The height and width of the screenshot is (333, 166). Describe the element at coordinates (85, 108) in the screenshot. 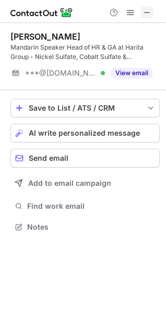

I see `button: save-profile-one-click` at that location.